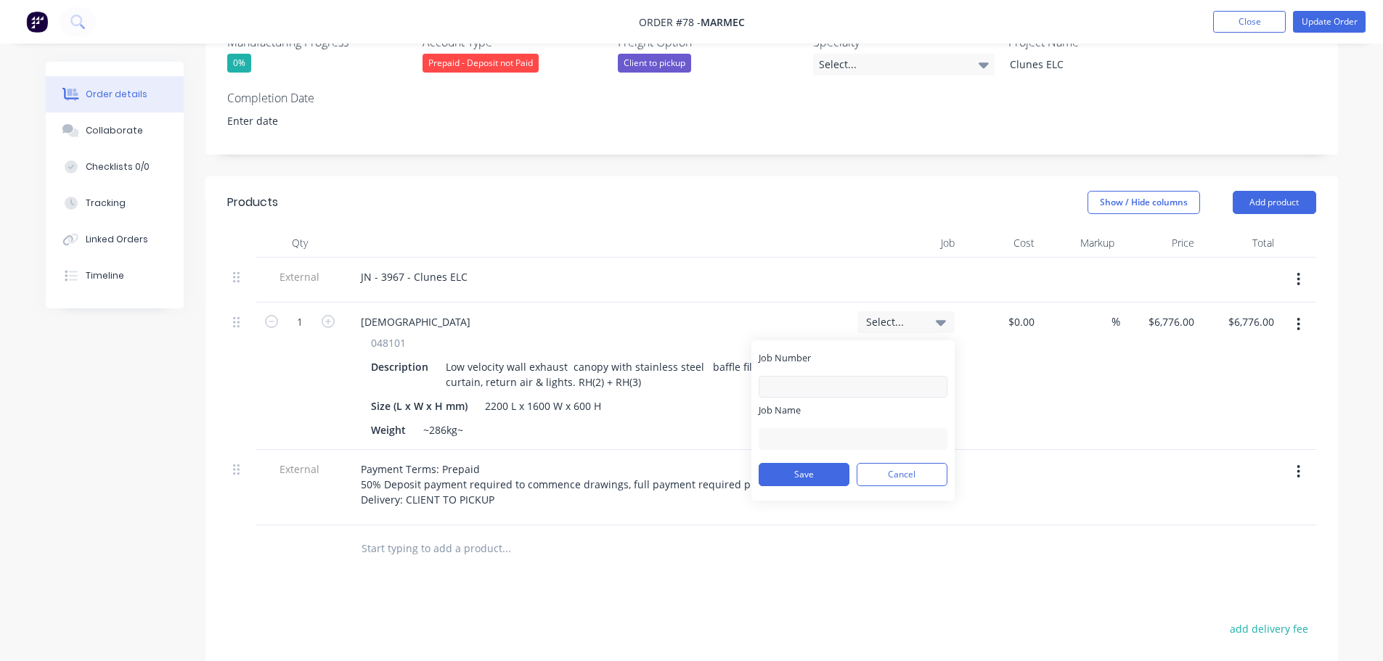 This screenshot has height=661, width=1383. I want to click on div: Timeline, so click(105, 276).